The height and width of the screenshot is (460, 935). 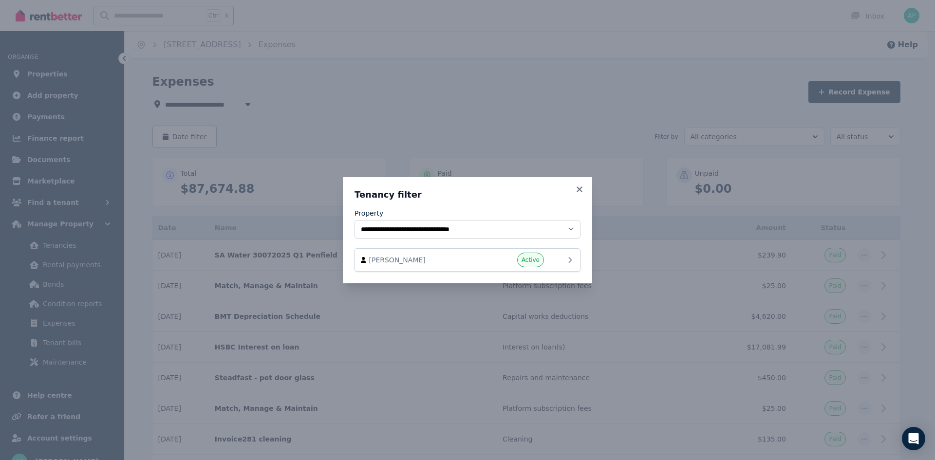 I want to click on div: Open Intercom Messenger, so click(x=913, y=439).